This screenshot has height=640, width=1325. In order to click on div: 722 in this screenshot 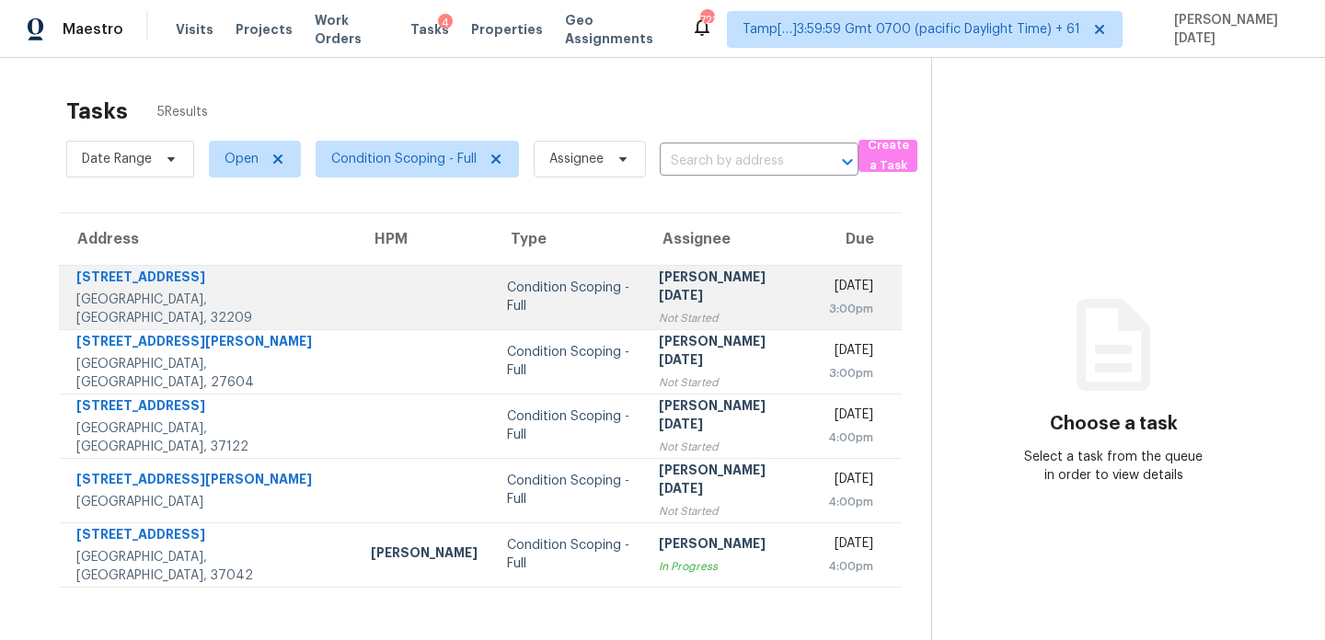, I will do `click(707, 20)`.